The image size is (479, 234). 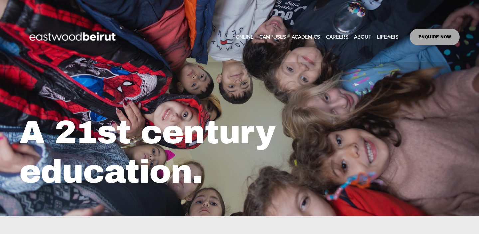 I want to click on img: EastwoodIS Global Site, so click(x=73, y=37).